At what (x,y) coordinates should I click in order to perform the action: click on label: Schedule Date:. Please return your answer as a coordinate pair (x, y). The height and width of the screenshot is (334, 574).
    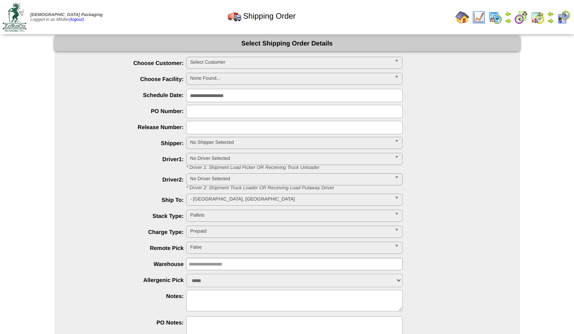
    Looking at the image, I should click on (129, 95).